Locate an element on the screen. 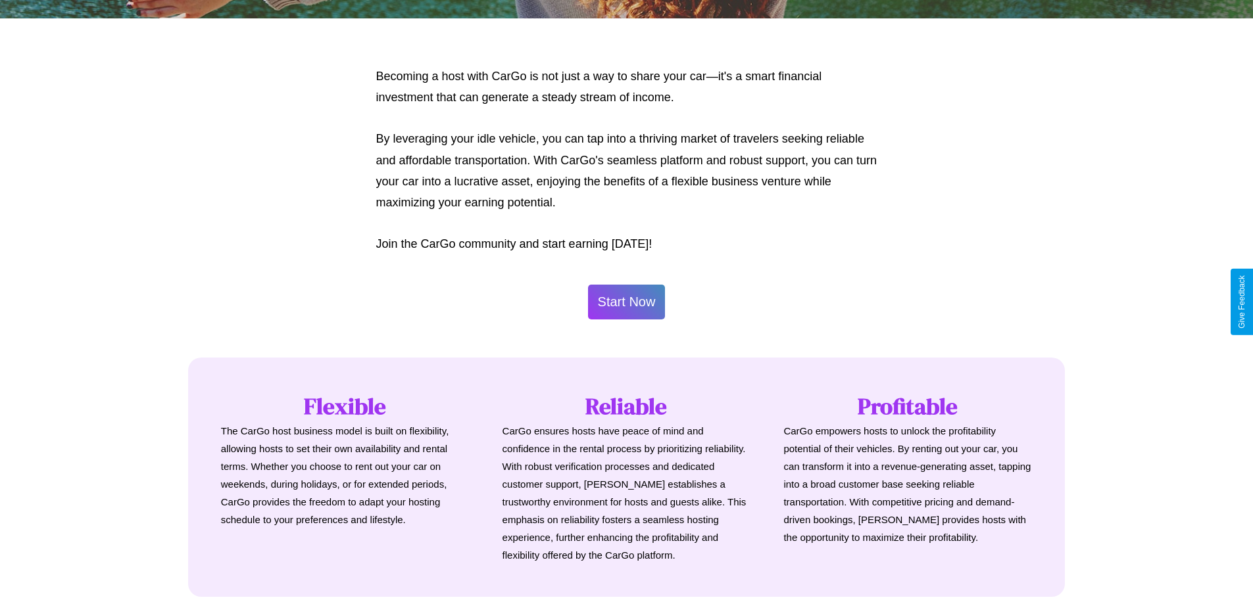 This screenshot has height=604, width=1253. h1: Flexible is located at coordinates (345, 406).